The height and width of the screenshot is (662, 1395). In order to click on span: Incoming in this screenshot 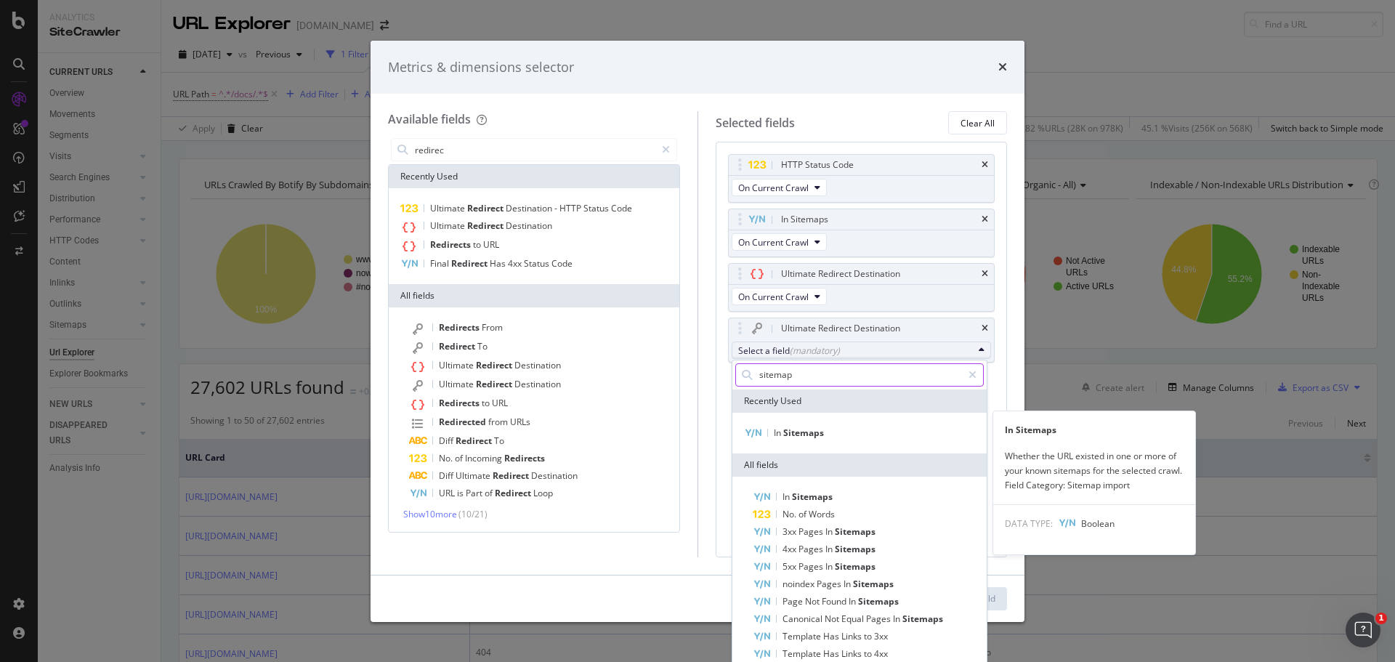, I will do `click(485, 458)`.